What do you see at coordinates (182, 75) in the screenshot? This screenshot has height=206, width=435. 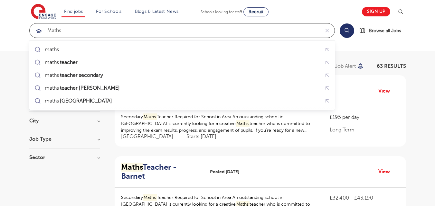 I see `ul: Submit` at bounding box center [182, 75].